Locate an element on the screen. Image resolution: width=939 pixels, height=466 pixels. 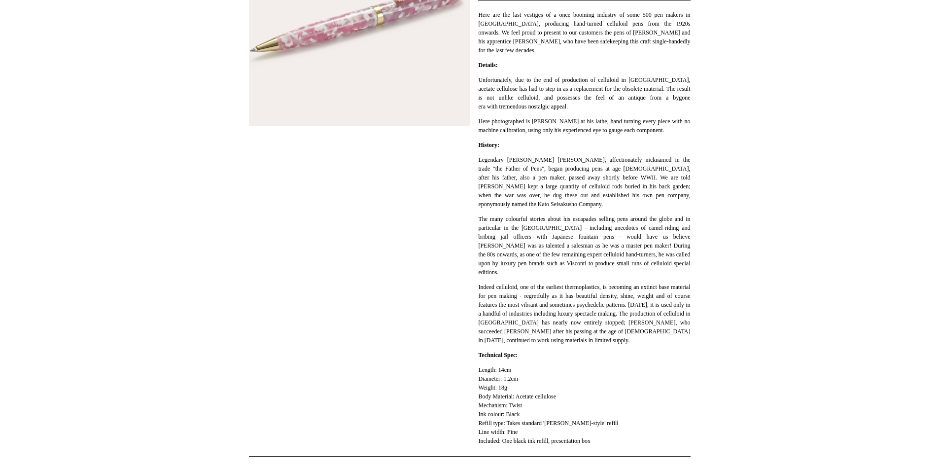
strong: Details: is located at coordinates (487, 65).